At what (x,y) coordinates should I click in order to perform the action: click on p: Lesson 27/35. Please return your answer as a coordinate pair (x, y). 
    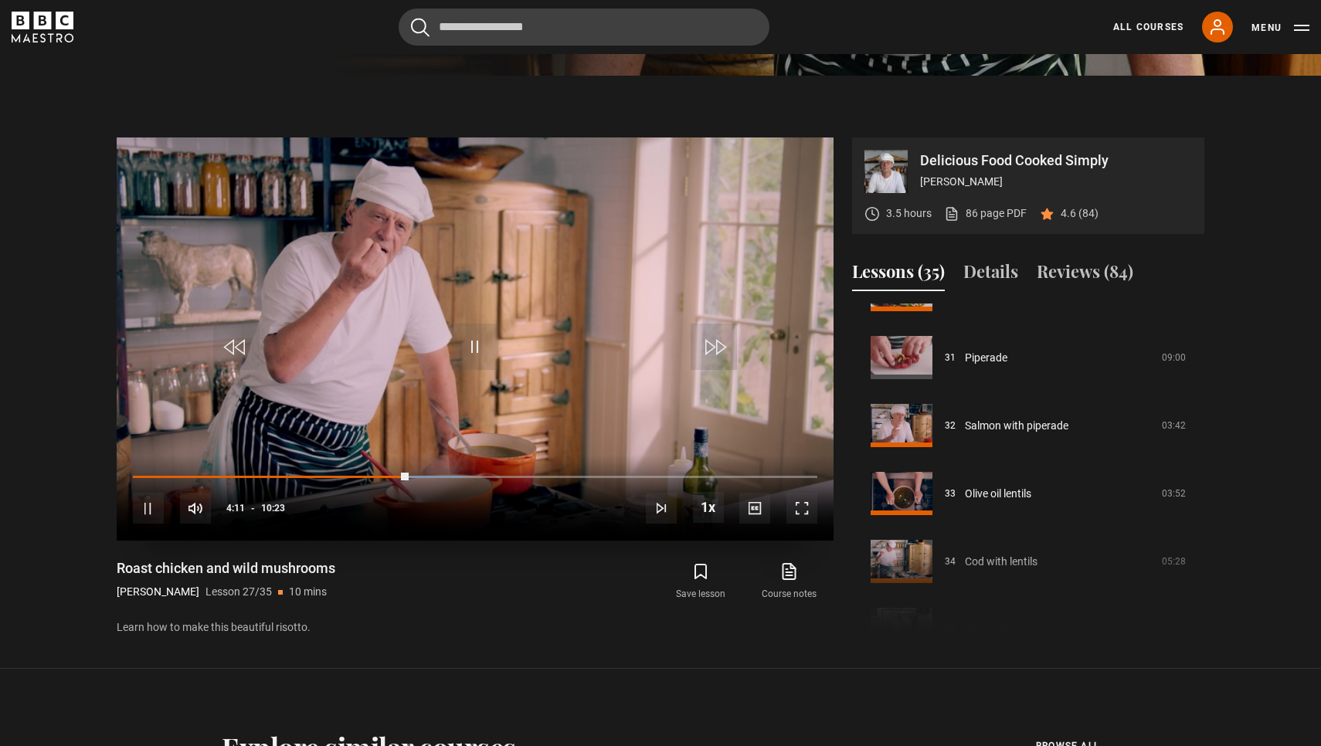
    Looking at the image, I should click on (239, 592).